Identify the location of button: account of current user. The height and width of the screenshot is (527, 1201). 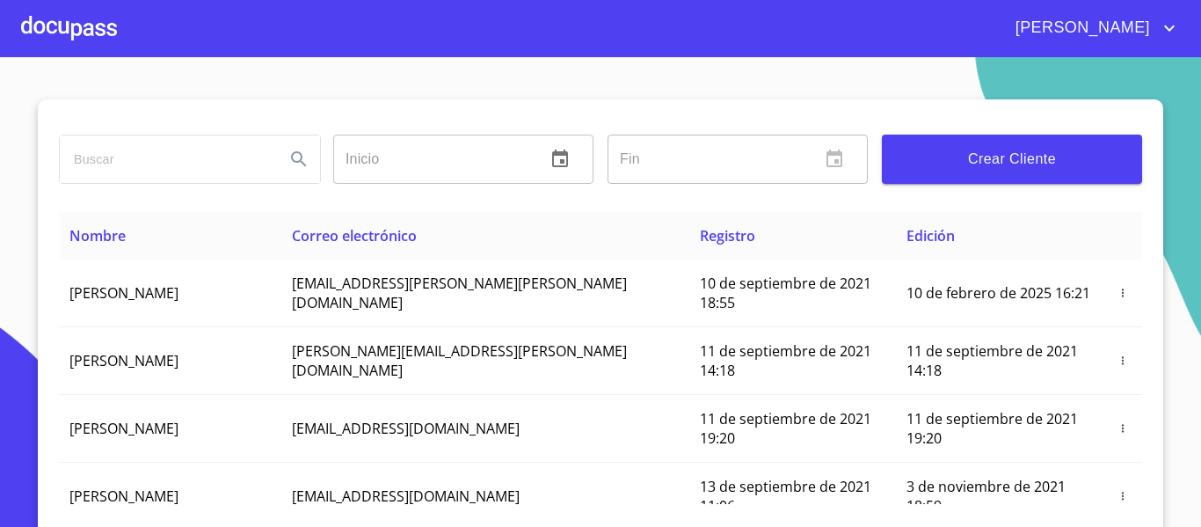
(1091, 28).